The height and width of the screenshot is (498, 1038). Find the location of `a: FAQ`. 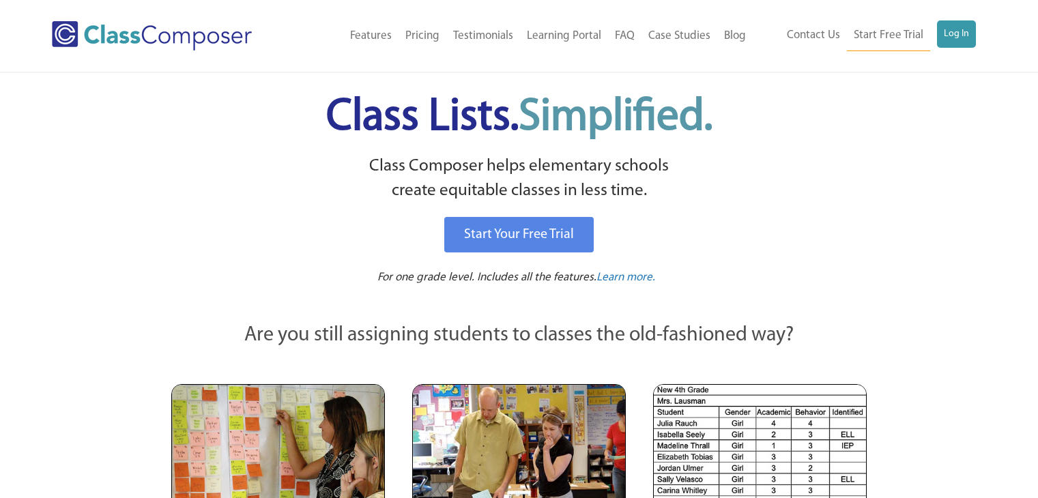

a: FAQ is located at coordinates (625, 36).